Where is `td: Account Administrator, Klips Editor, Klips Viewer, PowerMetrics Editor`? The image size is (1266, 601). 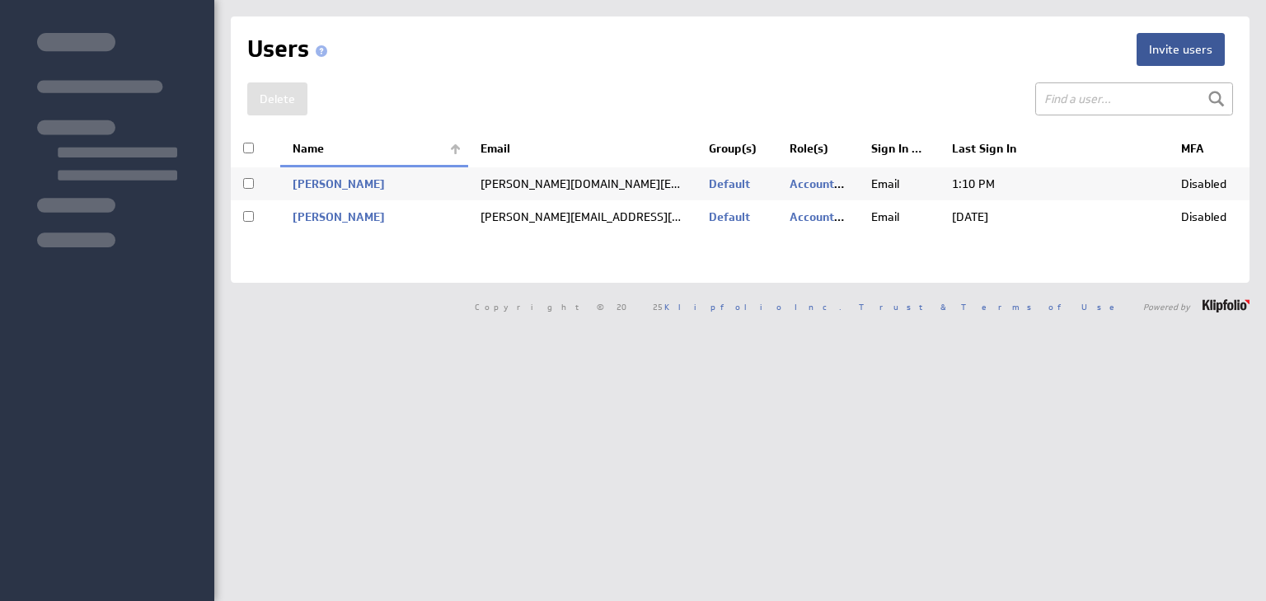
td: Account Administrator, Klips Editor, Klips Viewer, PowerMetrics Editor is located at coordinates (818, 184).